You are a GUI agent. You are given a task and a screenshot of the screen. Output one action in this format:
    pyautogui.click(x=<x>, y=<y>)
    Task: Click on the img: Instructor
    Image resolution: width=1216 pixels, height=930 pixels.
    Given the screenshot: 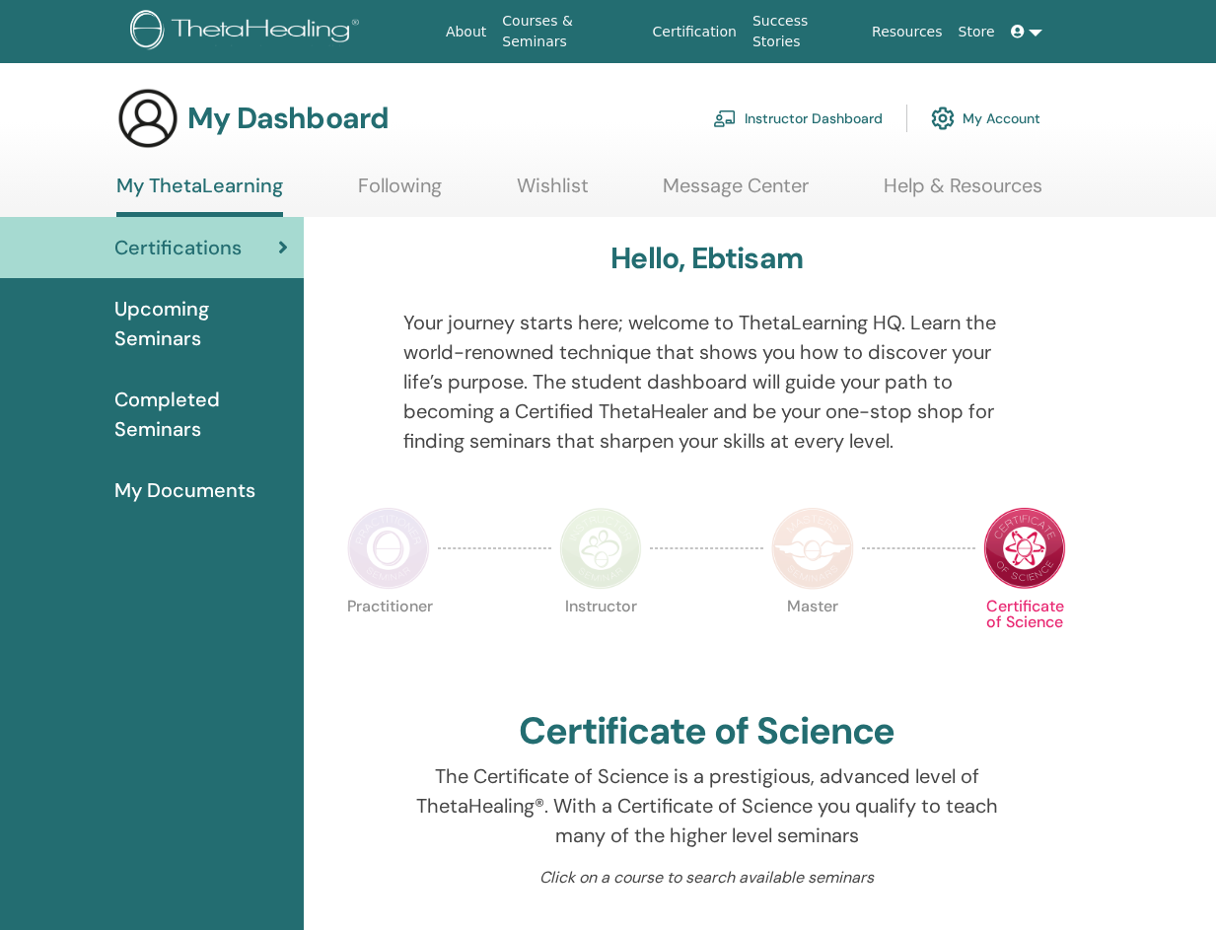 What is the action you would take?
    pyautogui.click(x=601, y=549)
    